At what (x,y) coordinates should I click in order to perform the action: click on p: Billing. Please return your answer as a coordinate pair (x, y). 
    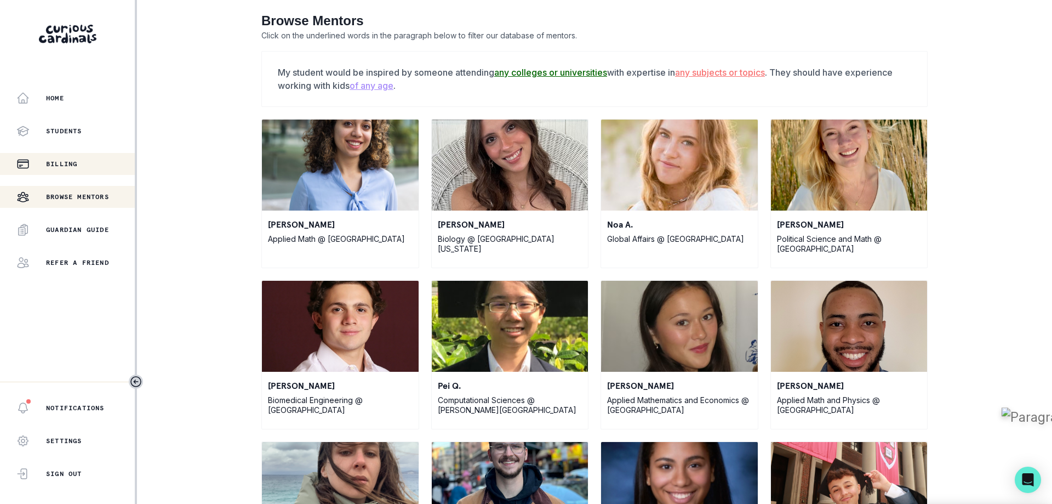
    Looking at the image, I should click on (61, 164).